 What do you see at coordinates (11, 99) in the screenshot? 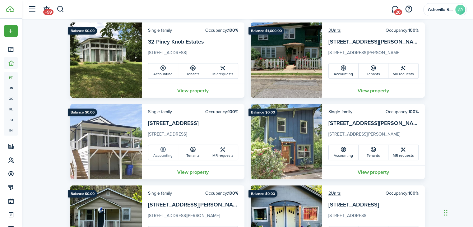
I see `span: oc` at bounding box center [11, 99].